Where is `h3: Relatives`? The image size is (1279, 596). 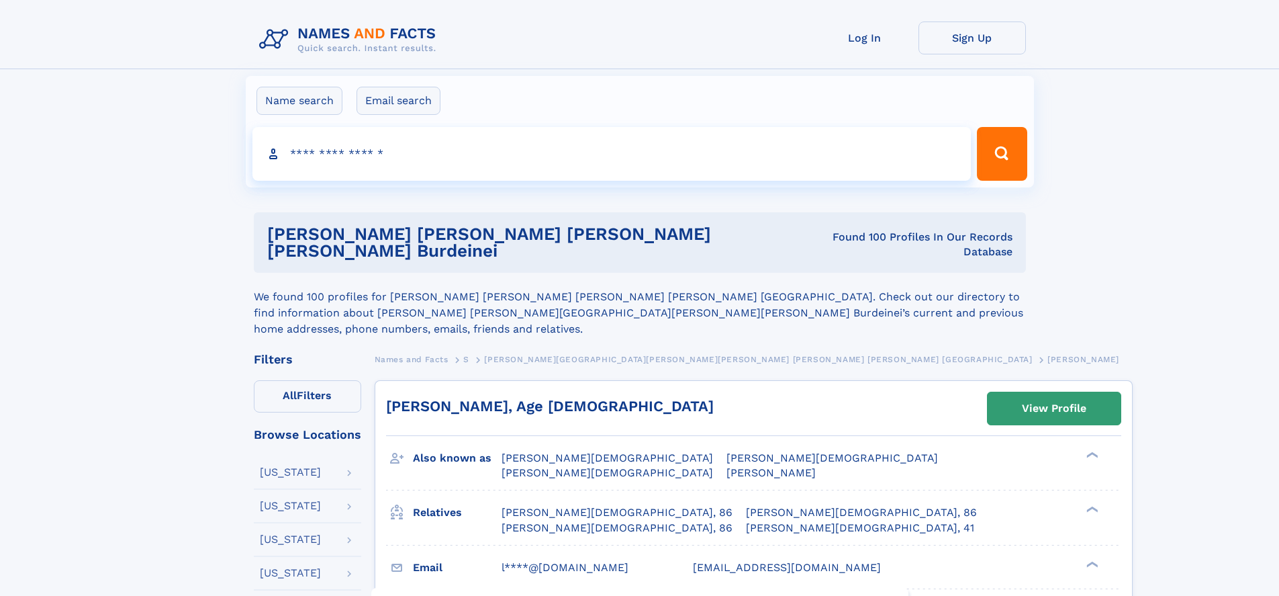
h3: Relatives is located at coordinates (457, 512).